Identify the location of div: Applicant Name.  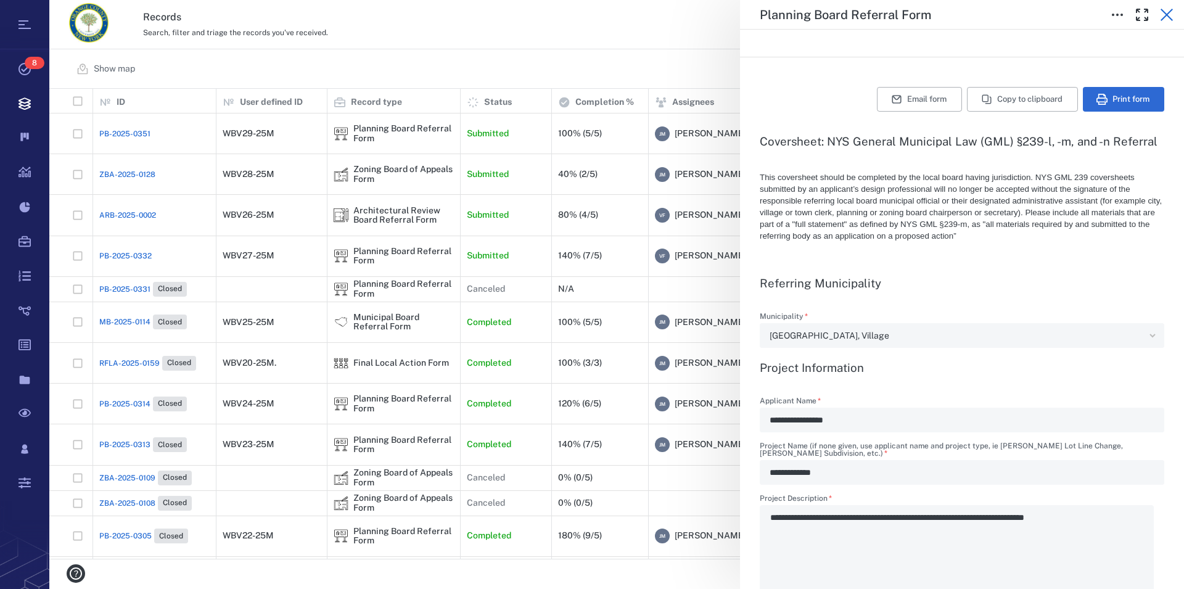
(962, 420).